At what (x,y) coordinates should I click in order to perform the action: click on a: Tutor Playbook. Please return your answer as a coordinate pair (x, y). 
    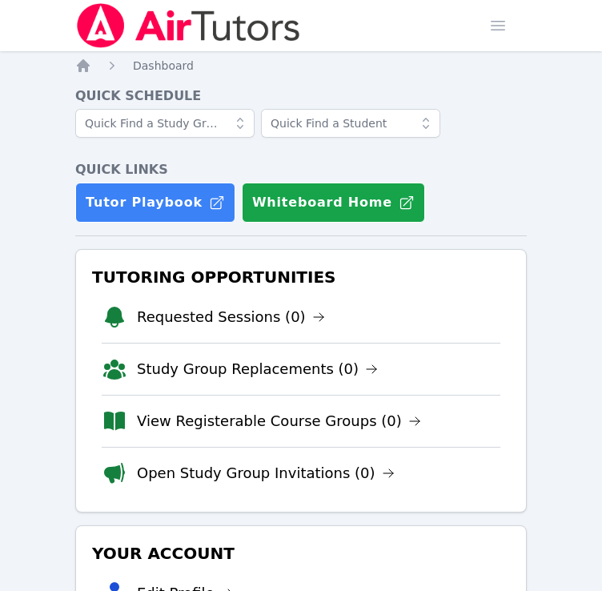
    Looking at the image, I should click on (155, 202).